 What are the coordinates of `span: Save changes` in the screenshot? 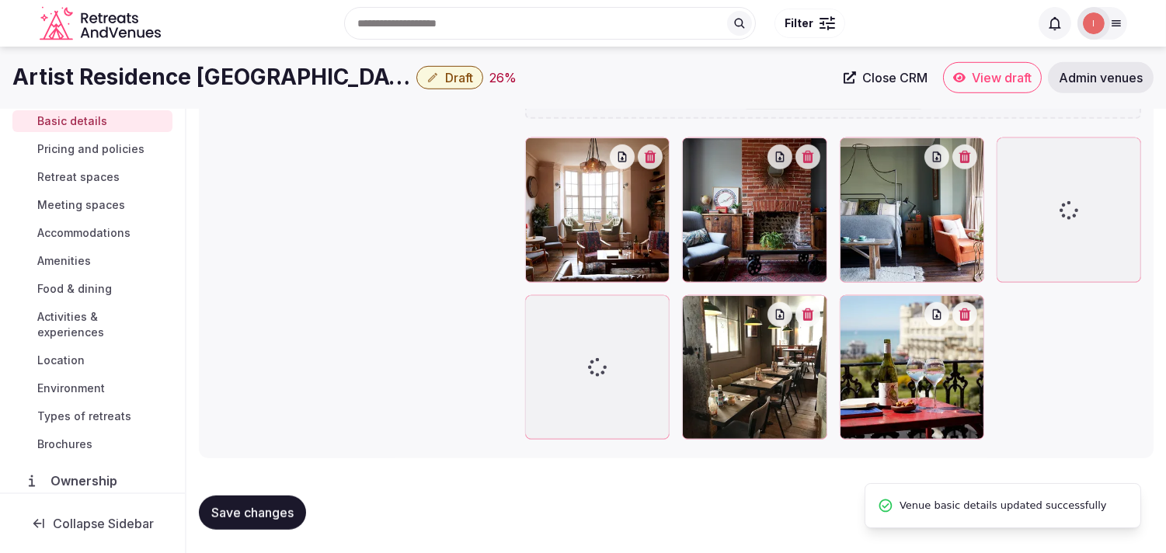 It's located at (252, 513).